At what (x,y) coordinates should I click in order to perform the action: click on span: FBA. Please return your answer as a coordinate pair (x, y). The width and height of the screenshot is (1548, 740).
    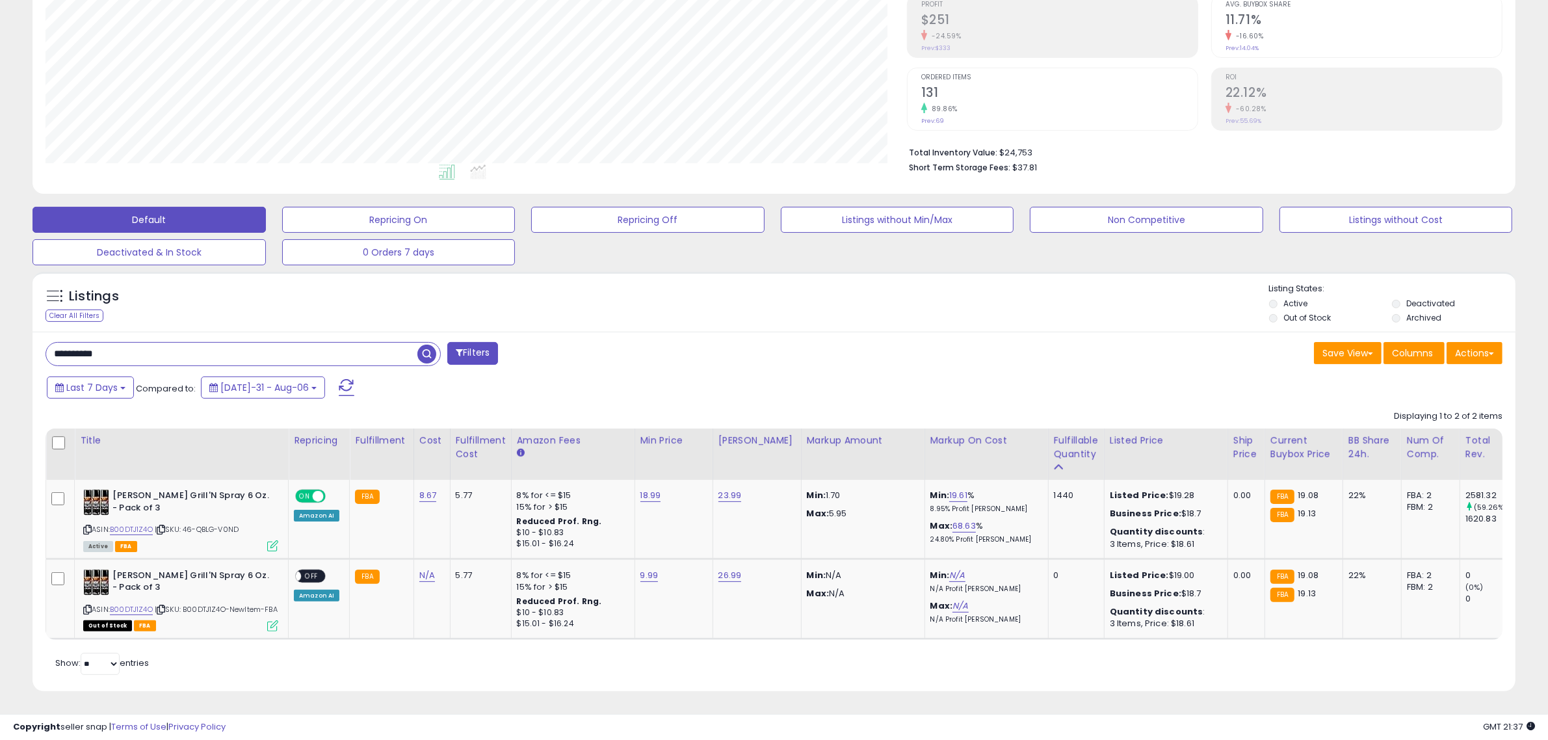
    Looking at the image, I should click on (145, 626).